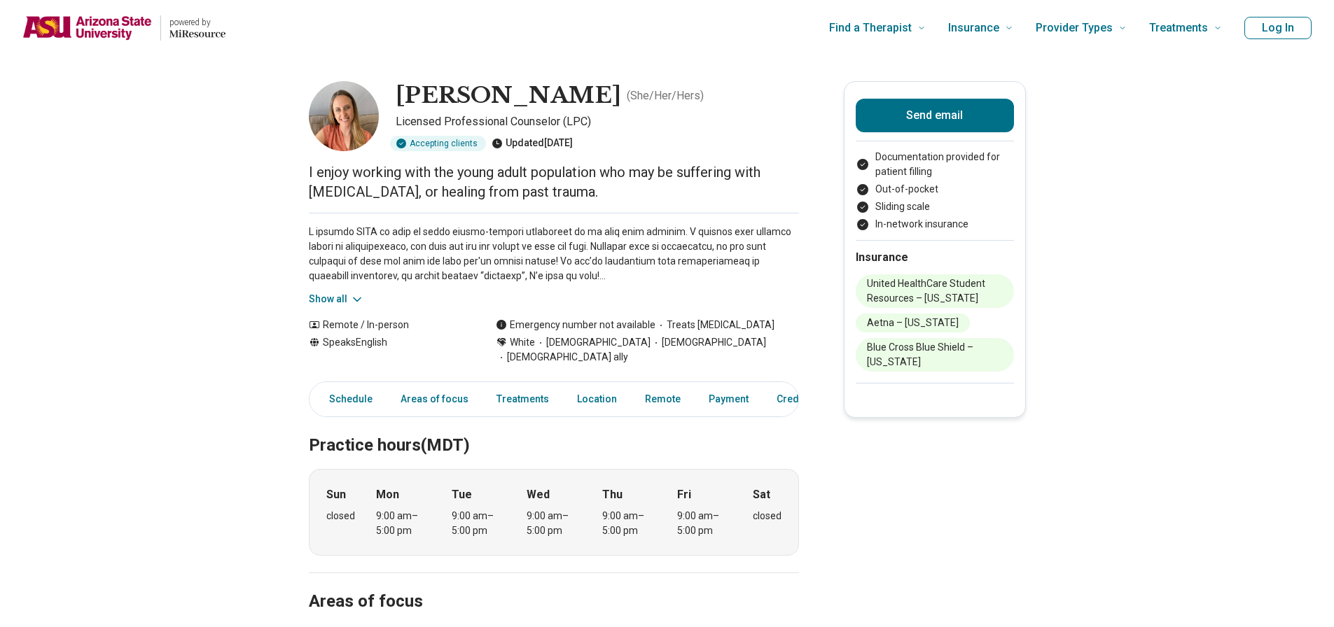  What do you see at coordinates (935, 207) in the screenshot?
I see `li: Sliding scale` at bounding box center [935, 207].